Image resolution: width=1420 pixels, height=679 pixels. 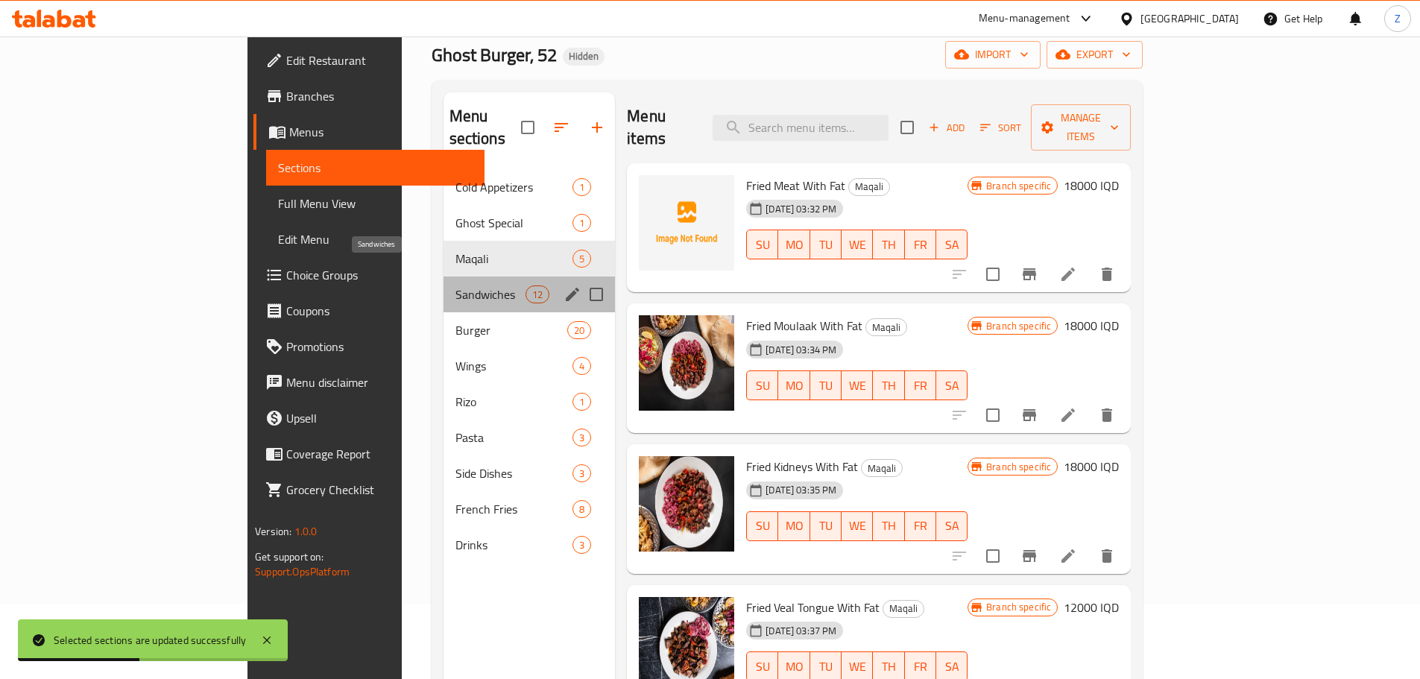 I want to click on span: Menu disclaimer, so click(x=380, y=382).